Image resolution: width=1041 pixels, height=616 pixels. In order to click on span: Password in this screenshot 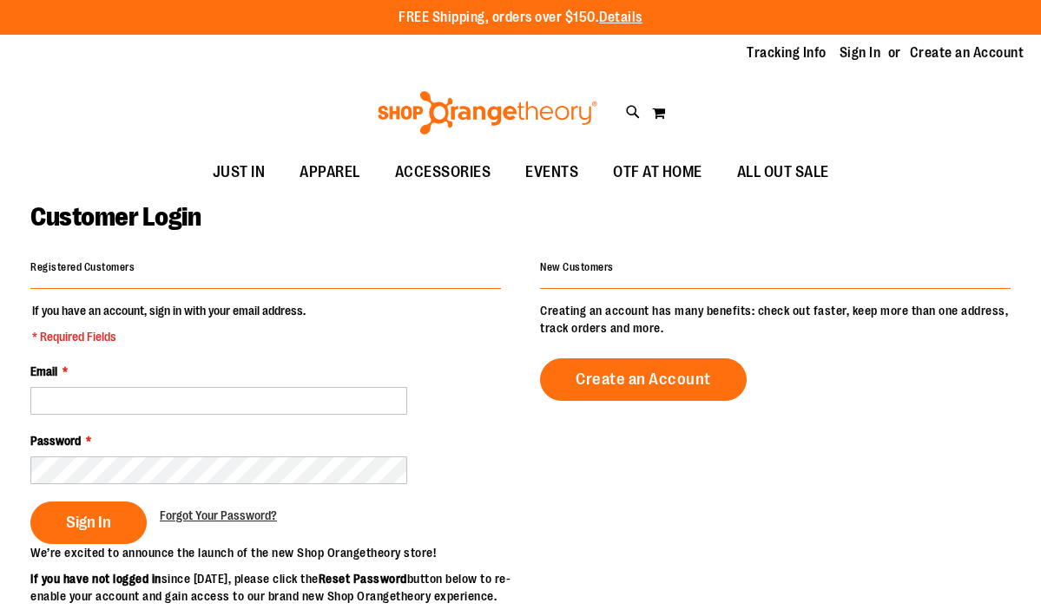, I will do `click(56, 441)`.